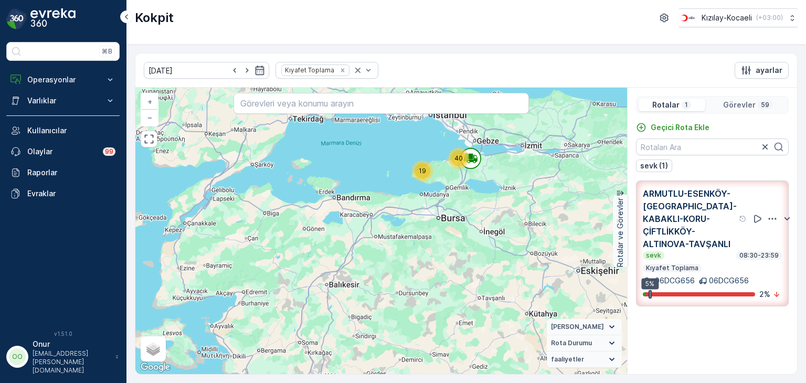  Describe the element at coordinates (155, 368) in the screenshot. I see `a: Bu bölgeyi Google Haritalar'da açın (yeni pencerede açılır)` at that location.